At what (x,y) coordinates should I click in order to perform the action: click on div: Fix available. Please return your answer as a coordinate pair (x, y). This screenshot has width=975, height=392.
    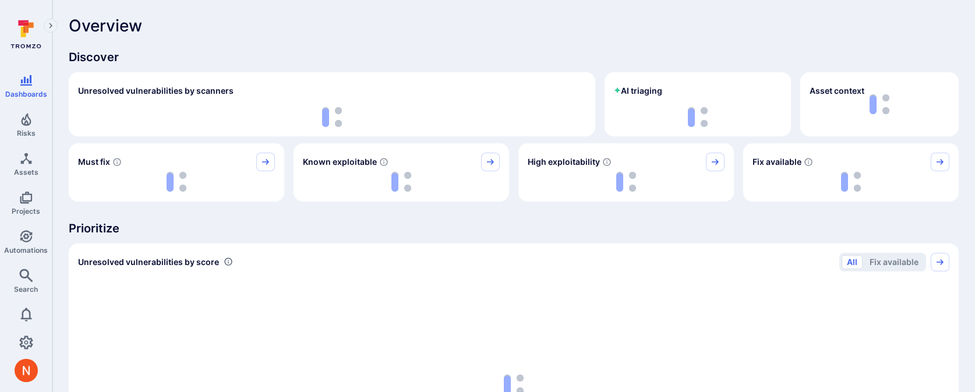
    Looking at the image, I should click on (851, 172).